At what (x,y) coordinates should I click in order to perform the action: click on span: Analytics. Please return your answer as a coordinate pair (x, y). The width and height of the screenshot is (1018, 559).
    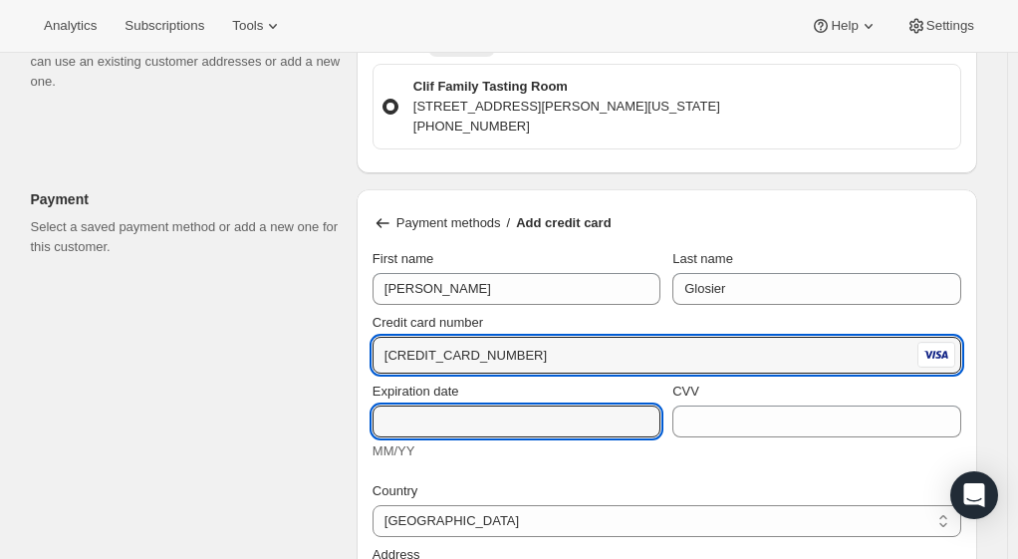
    Looking at the image, I should click on (70, 26).